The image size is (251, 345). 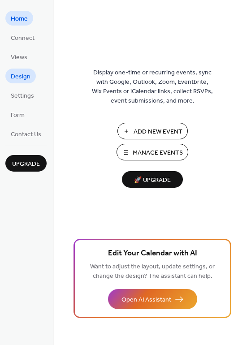 I want to click on span: Views, so click(x=19, y=57).